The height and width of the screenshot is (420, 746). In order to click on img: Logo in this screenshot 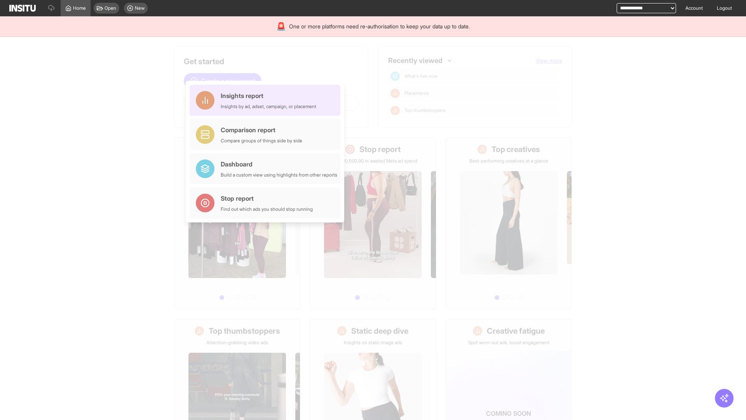, I will do `click(23, 8)`.